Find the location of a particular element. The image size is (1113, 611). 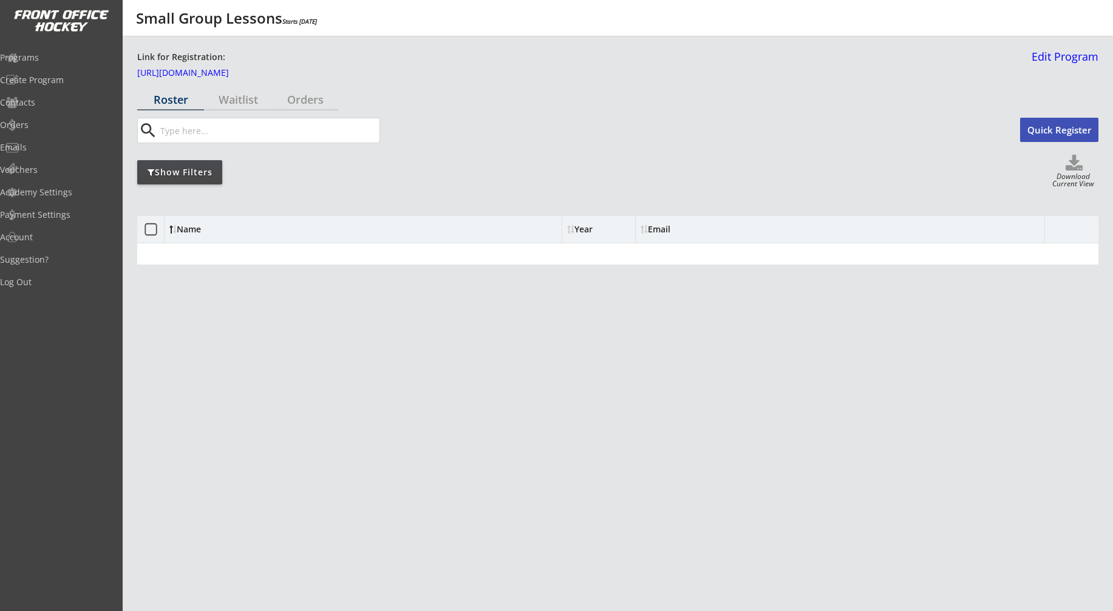

div: Small Group Lessons is located at coordinates (226, 18).